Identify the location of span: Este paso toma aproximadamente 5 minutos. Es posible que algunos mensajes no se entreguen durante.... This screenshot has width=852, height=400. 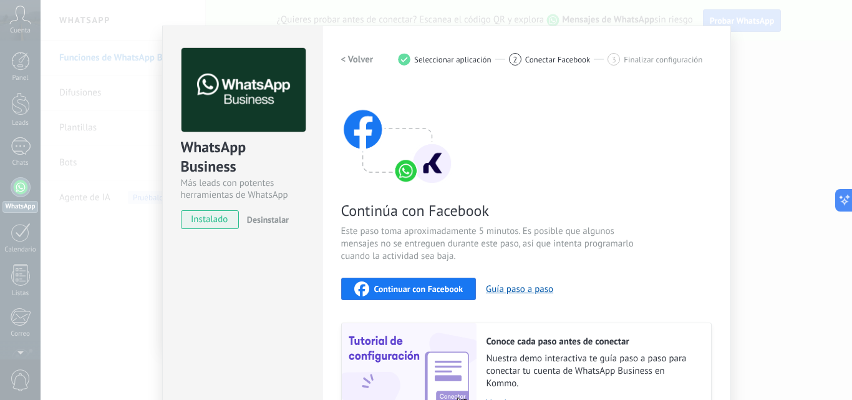
(490, 244).